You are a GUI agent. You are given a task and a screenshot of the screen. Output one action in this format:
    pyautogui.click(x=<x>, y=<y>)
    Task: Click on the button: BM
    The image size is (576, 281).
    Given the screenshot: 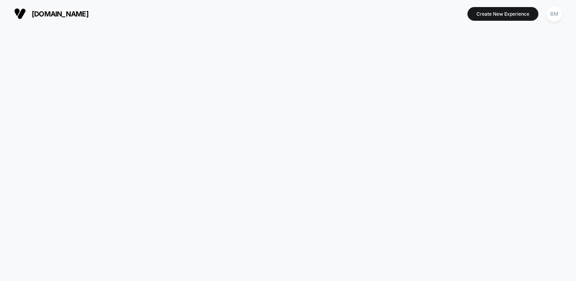 What is the action you would take?
    pyautogui.click(x=554, y=14)
    